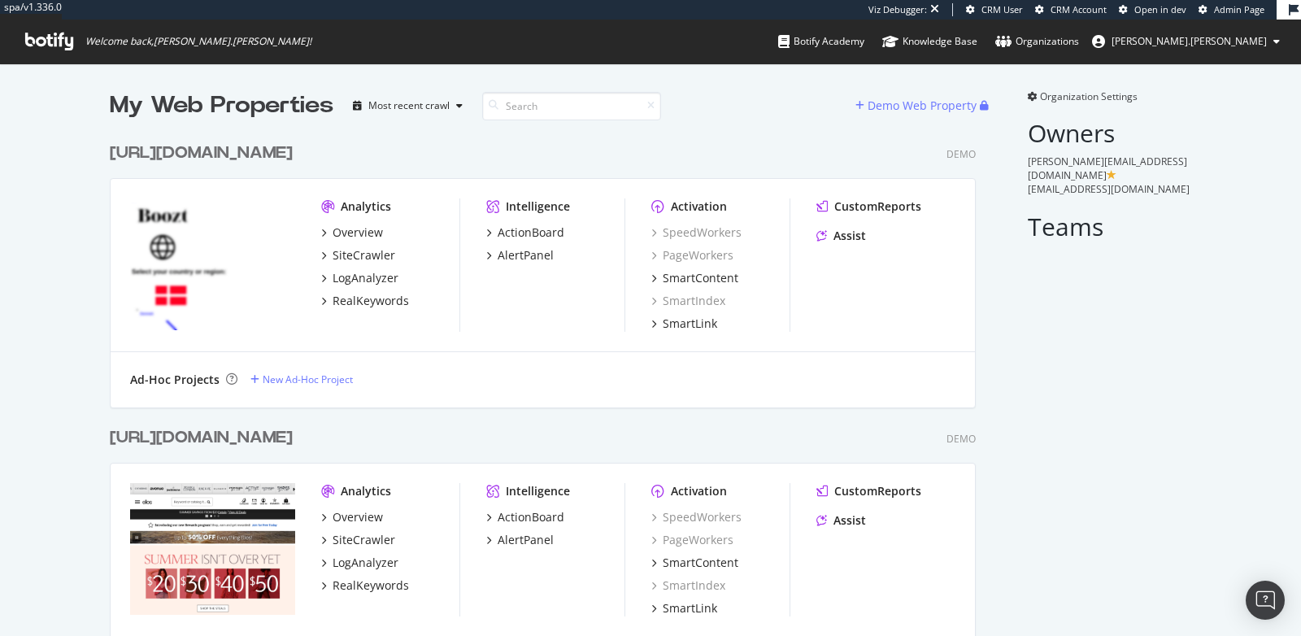 This screenshot has width=1301, height=636. What do you see at coordinates (922, 106) in the screenshot?
I see `div: Demo Web Property` at bounding box center [922, 106].